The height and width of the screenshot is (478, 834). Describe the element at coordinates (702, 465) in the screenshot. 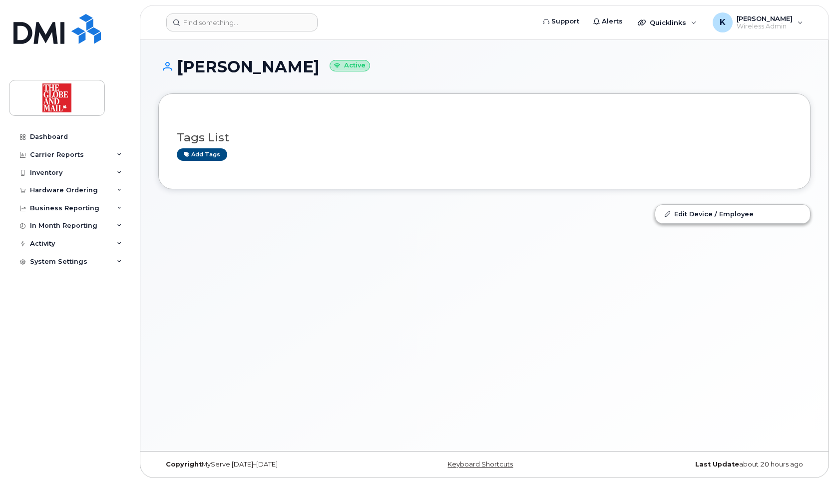

I see `div: about 20 hours ago` at that location.